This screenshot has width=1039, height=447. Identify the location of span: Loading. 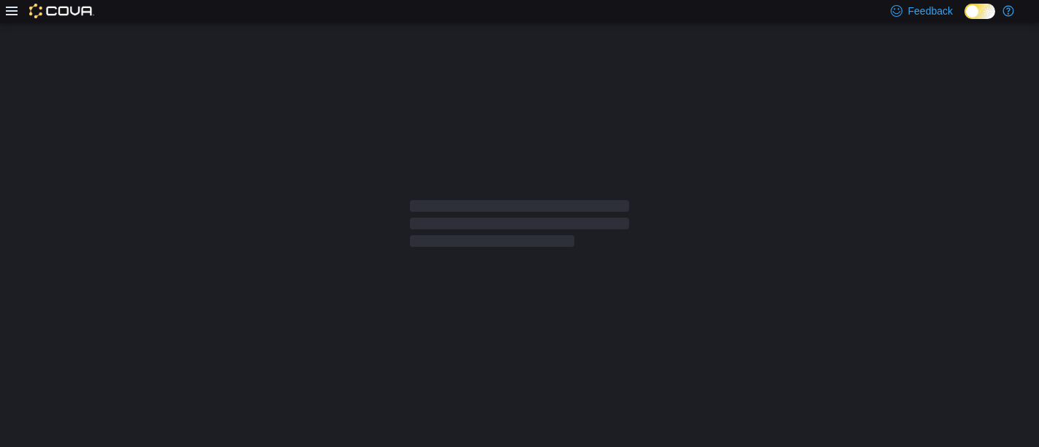
(520, 227).